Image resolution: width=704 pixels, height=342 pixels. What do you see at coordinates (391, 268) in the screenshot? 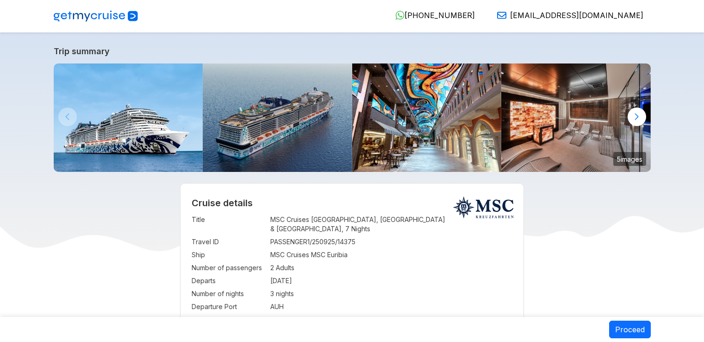
I see `td: 2 Adults` at bounding box center [391, 268].